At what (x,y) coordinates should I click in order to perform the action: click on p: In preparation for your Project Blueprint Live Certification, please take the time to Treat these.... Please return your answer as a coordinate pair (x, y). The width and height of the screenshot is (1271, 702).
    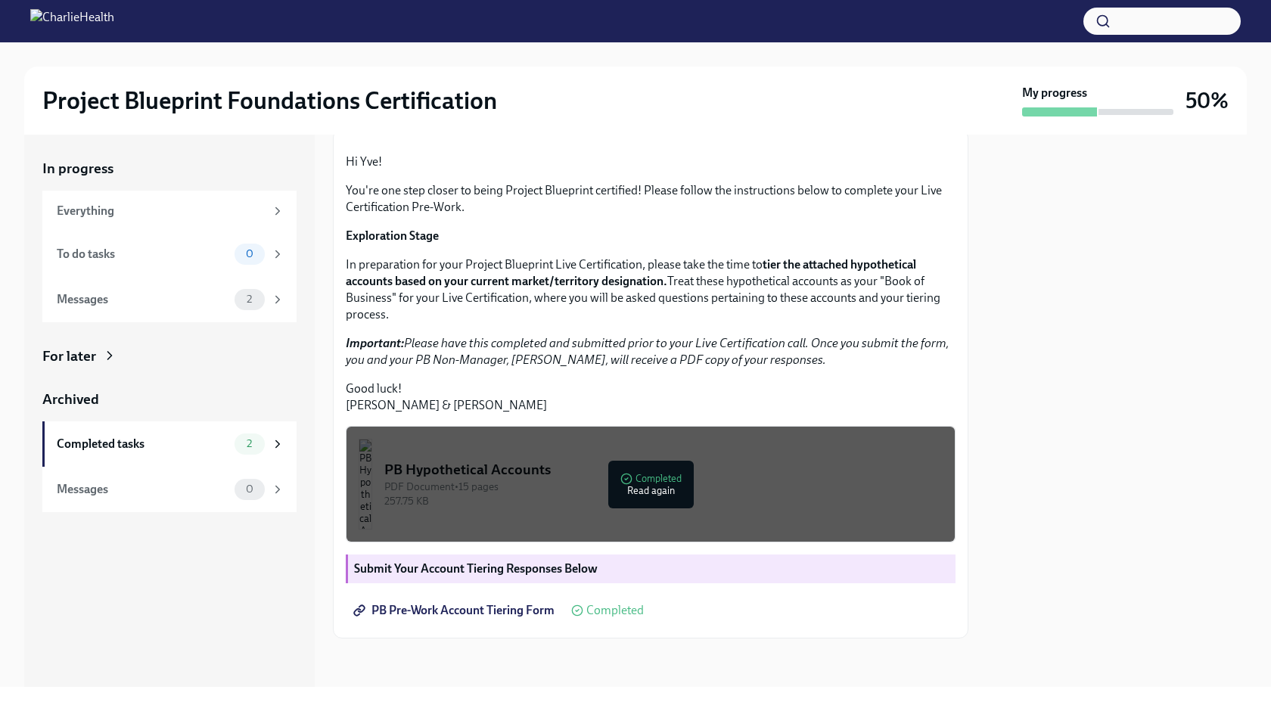
    Looking at the image, I should click on (651, 290).